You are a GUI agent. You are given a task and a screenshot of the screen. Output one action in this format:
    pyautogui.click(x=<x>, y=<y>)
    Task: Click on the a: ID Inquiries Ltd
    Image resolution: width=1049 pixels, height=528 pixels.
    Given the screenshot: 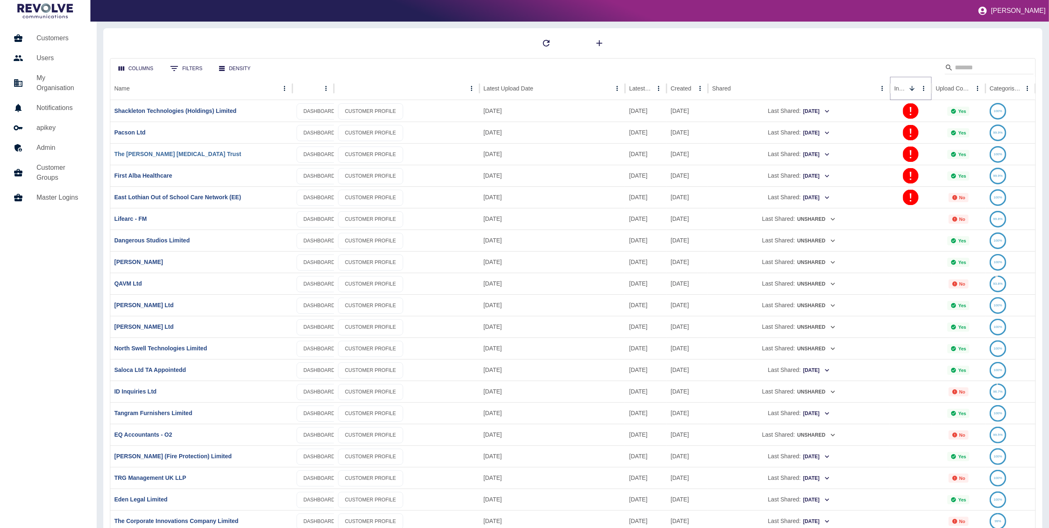 What is the action you would take?
    pyautogui.click(x=136, y=391)
    